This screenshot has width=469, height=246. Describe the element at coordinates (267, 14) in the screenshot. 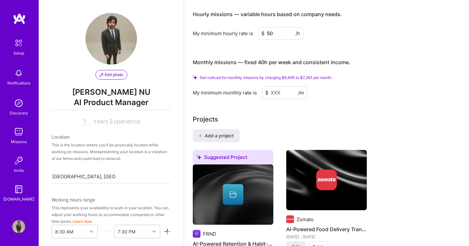

I see `h4: Hourly missions — variable hours based on company needs.` at that location.